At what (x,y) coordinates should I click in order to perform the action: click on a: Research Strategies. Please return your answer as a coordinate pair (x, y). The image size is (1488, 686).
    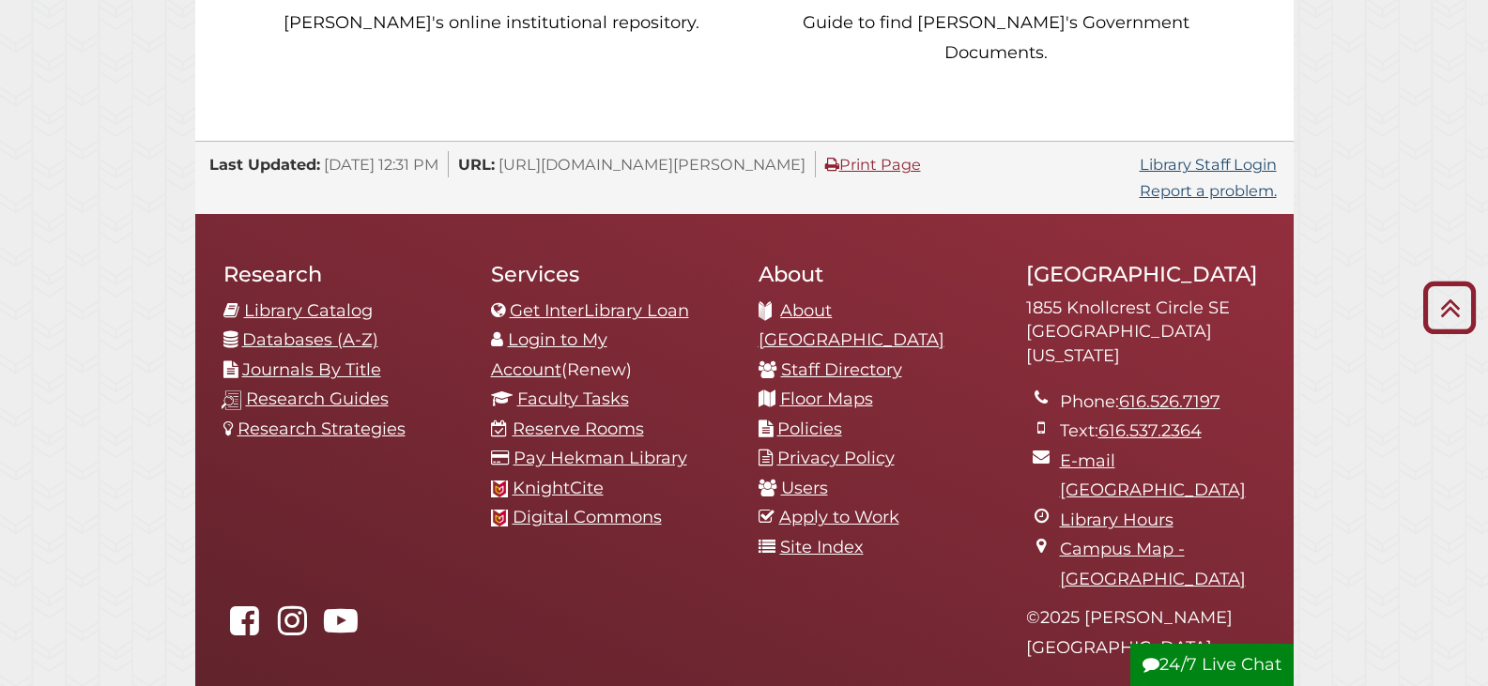
    Looking at the image, I should click on (321, 429).